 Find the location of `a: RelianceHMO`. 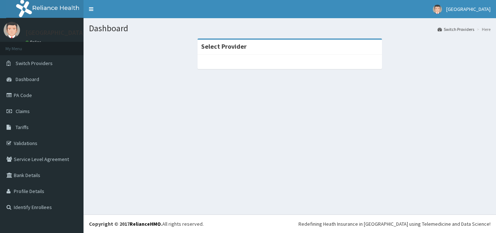

a: RelianceHMO is located at coordinates (145, 224).